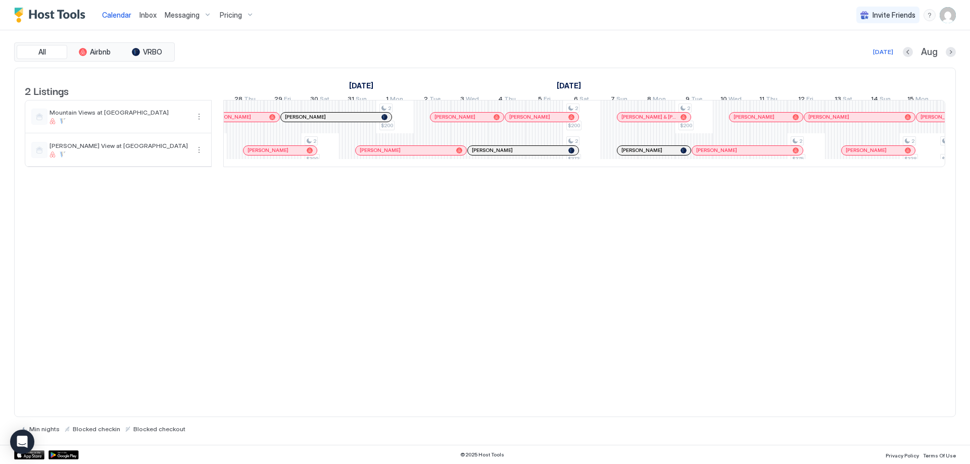 The height and width of the screenshot is (464, 970). I want to click on div: Host Tools Logo, so click(52, 15).